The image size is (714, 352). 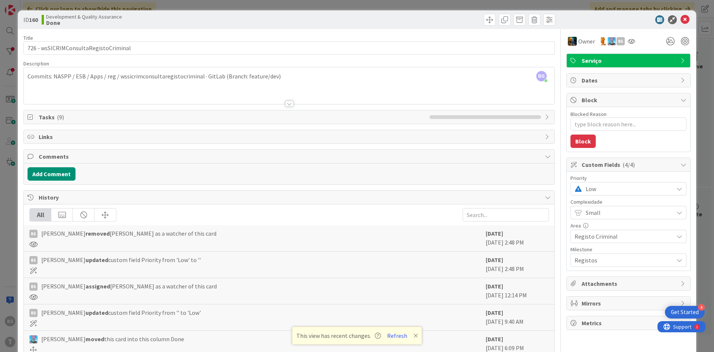 I want to click on label: Blocked Reason, so click(x=588, y=114).